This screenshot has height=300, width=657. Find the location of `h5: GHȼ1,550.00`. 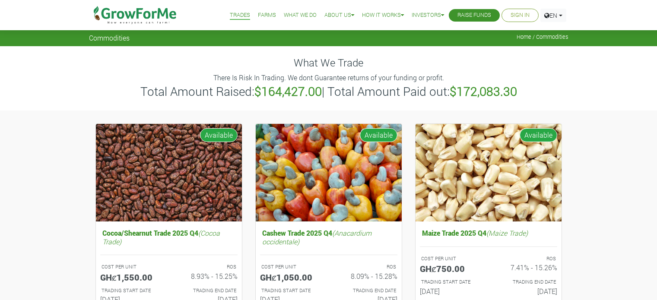

h5: GHȼ1,550.00 is located at coordinates (131, 277).